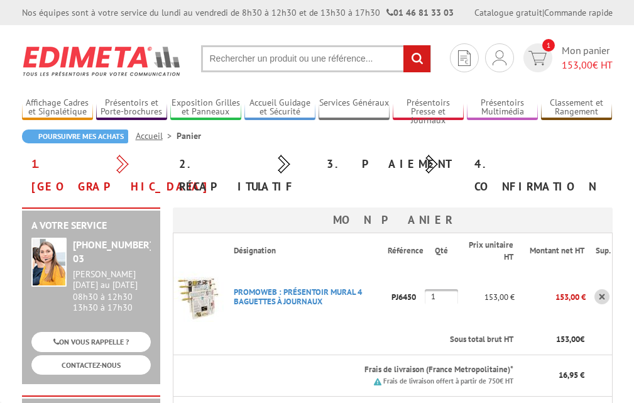 This screenshot has height=403, width=634. I want to click on img: picto.png, so click(378, 381).